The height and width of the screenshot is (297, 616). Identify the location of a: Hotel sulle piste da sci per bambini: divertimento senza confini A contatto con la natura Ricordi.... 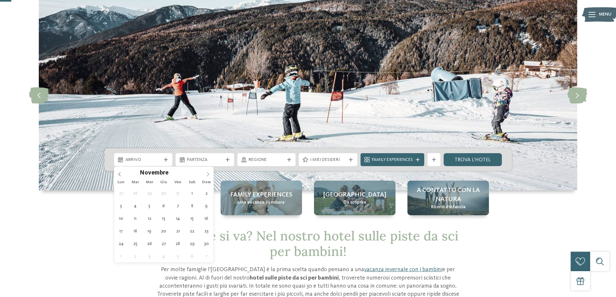
(448, 198).